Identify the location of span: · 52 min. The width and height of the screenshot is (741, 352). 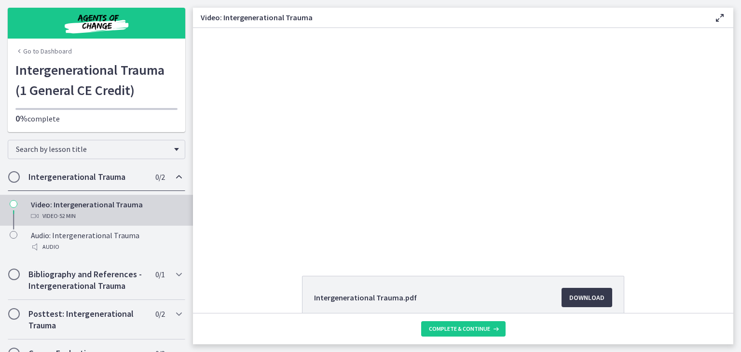
(67, 216).